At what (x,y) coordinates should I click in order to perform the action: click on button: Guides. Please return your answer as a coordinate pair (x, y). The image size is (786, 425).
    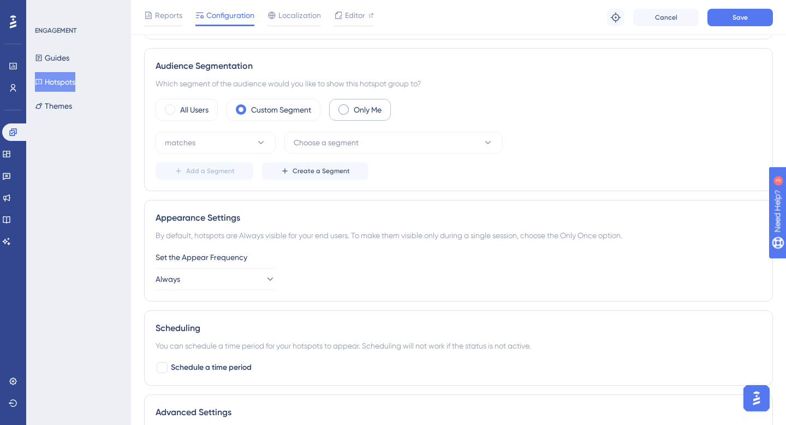
    Looking at the image, I should click on (52, 58).